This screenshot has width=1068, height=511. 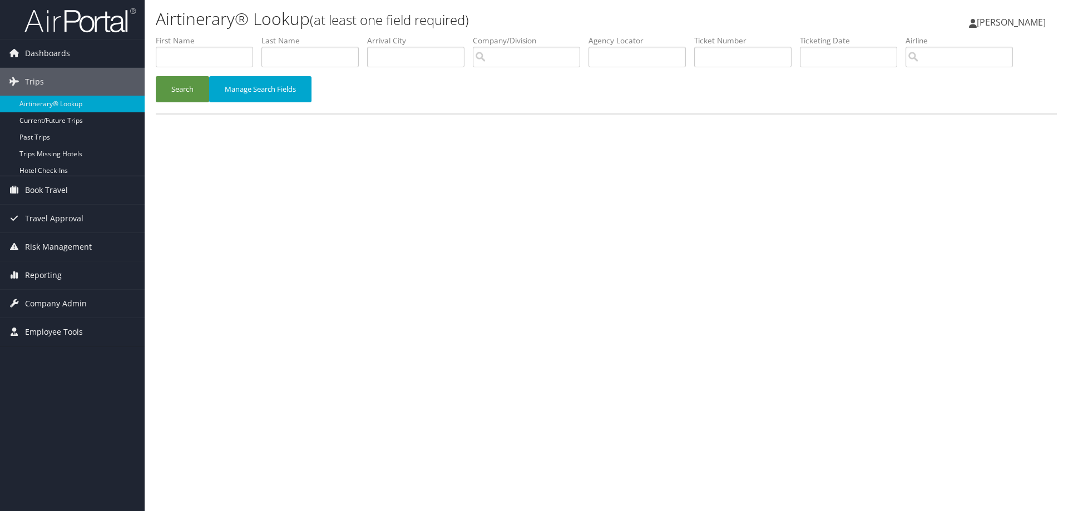 I want to click on h1: Airtinerary® Lookup, so click(x=456, y=19).